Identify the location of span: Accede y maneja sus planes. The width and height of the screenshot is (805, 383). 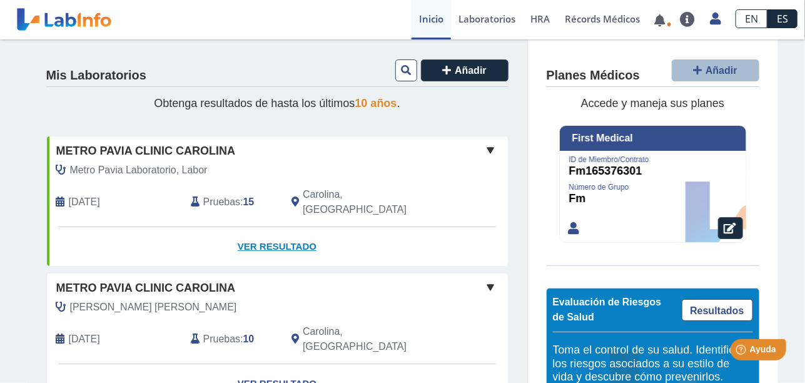
(653, 103).